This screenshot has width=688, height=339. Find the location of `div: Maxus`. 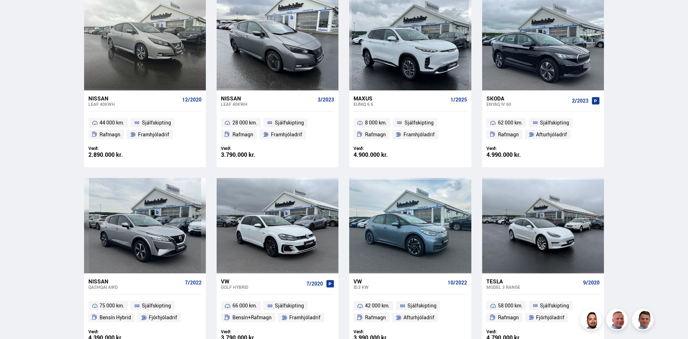

div: Maxus is located at coordinates (400, 98).